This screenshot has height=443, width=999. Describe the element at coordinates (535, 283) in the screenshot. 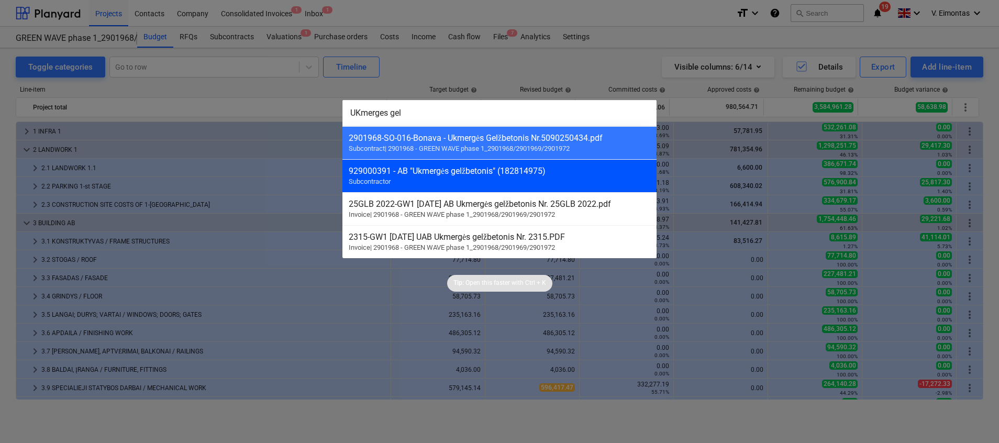

I see `p: Ctrl + K` at that location.